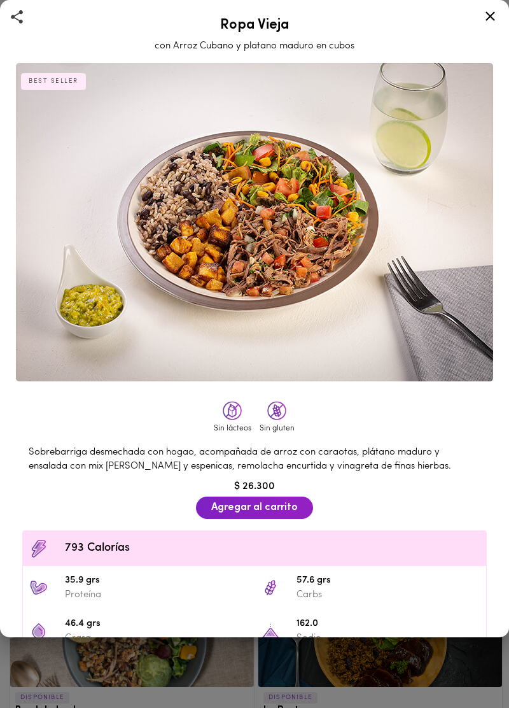  Describe the element at coordinates (255, 507) in the screenshot. I see `button: Agregar al carrito` at that location.